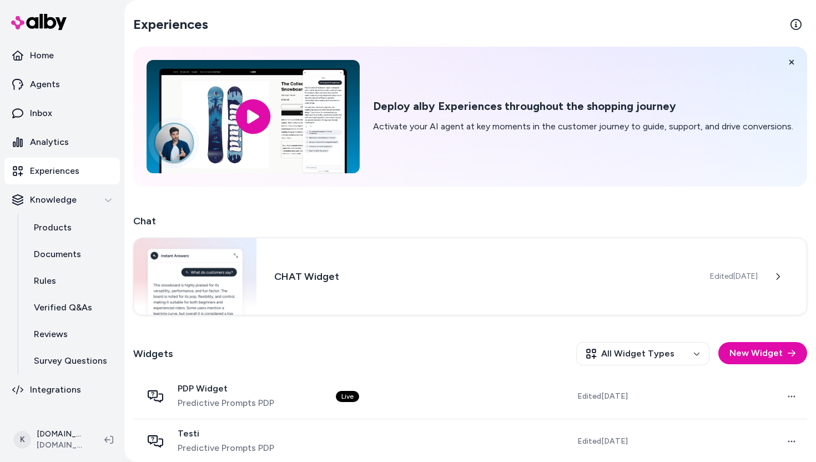 Image resolution: width=816 pixels, height=462 pixels. I want to click on a: Home, so click(62, 56).